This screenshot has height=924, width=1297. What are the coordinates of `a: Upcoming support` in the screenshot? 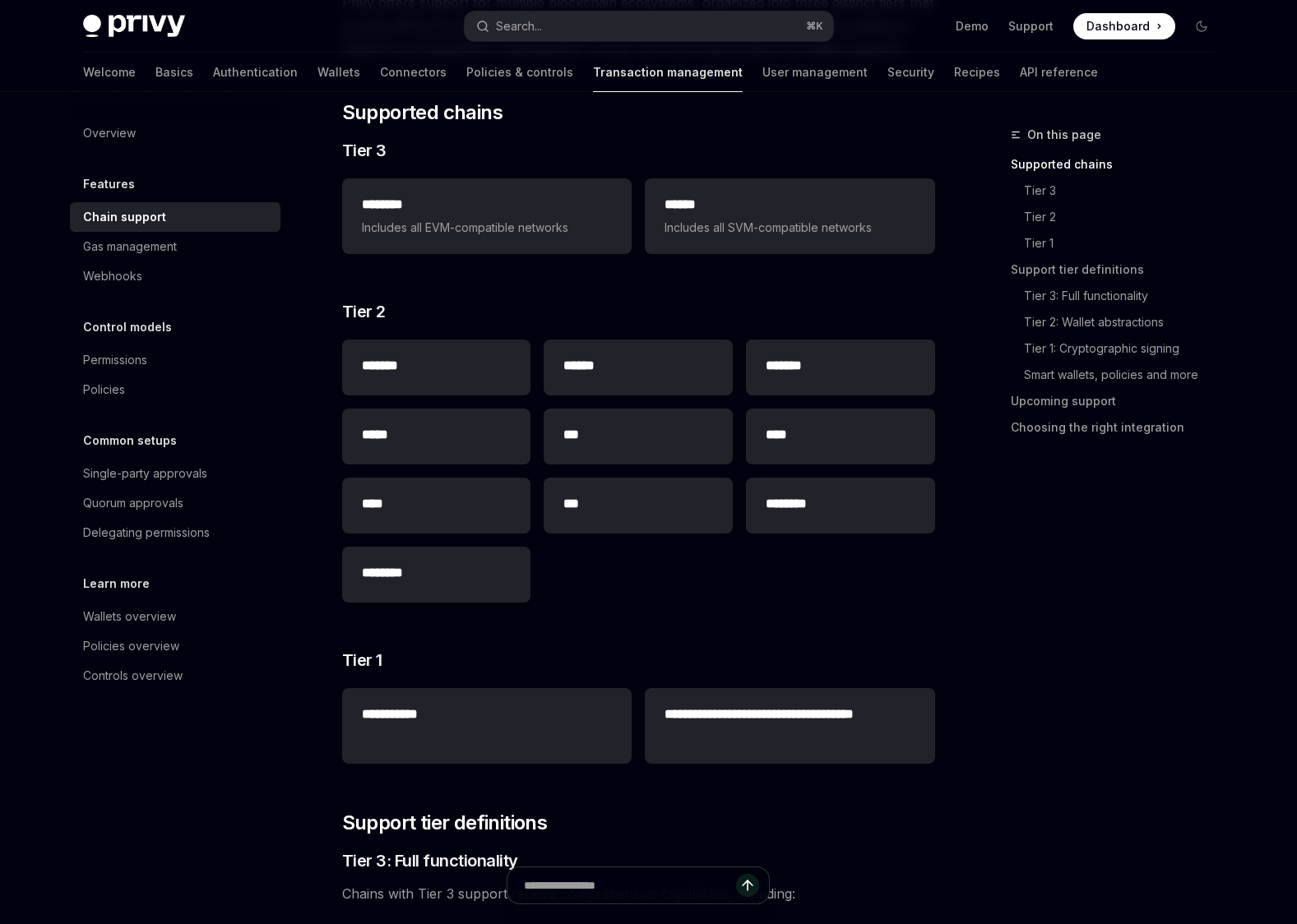 It's located at (1119, 401).